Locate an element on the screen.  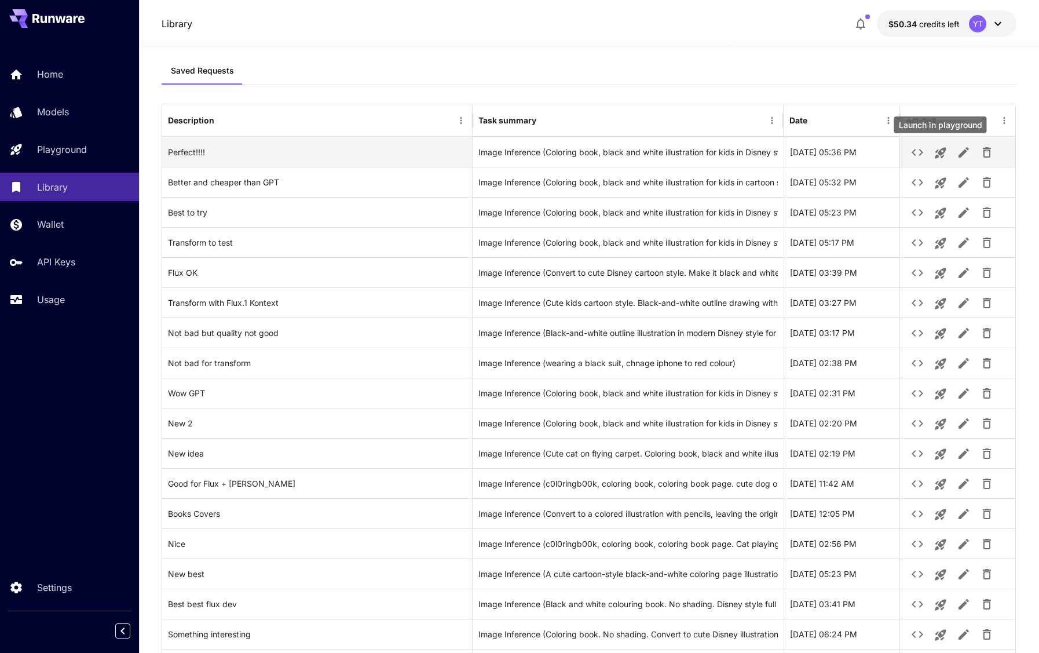
div: 10-08-2025 06:24 PM is located at coordinates (842, 634).